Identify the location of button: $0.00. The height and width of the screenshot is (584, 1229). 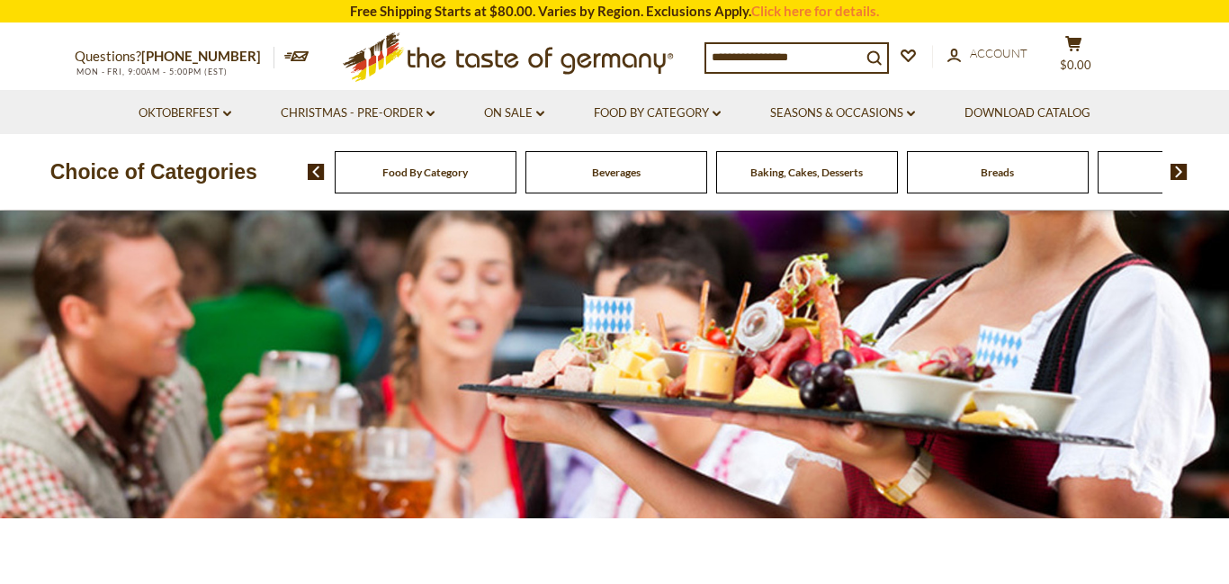
(1074, 58).